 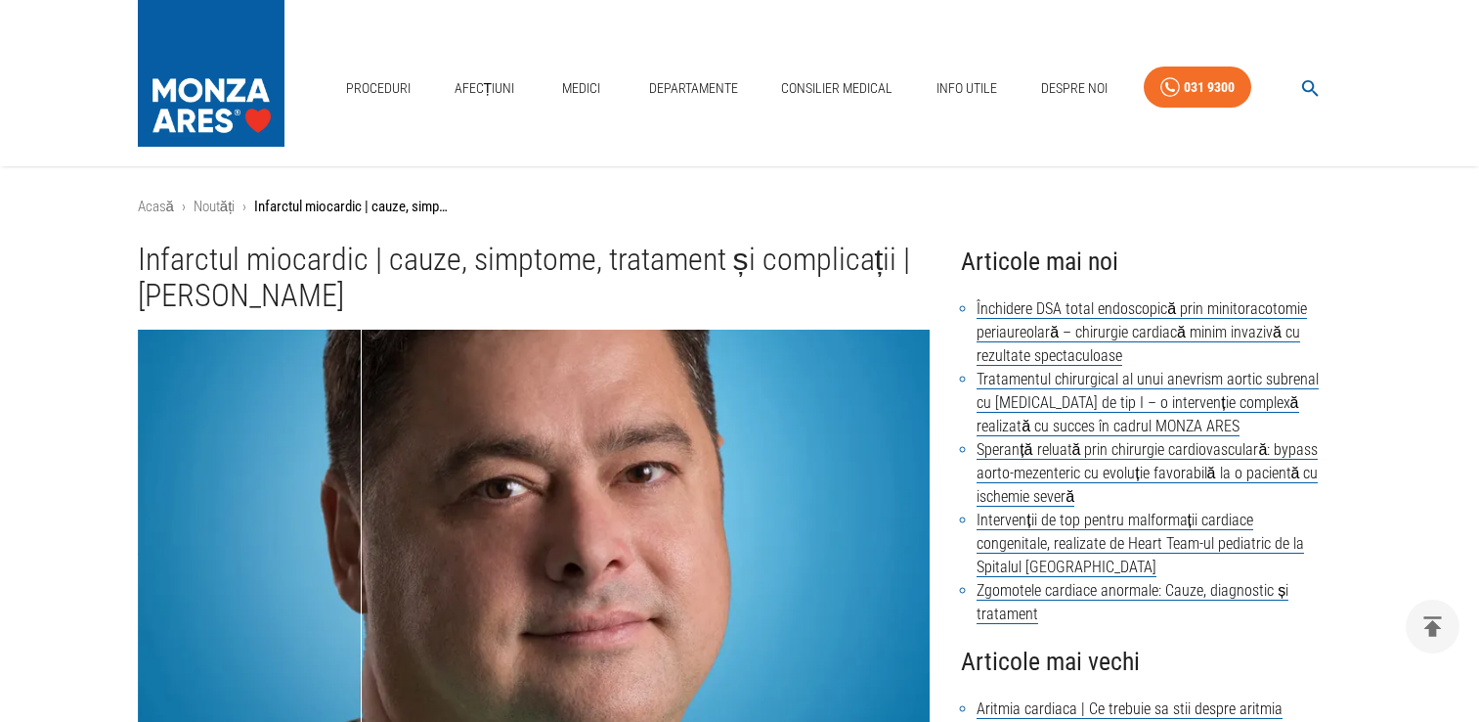 What do you see at coordinates (1132, 602) in the screenshot?
I see `a: Zgomotele cardiace anormale: Cauze, diagnostic și tratament` at bounding box center [1132, 602].